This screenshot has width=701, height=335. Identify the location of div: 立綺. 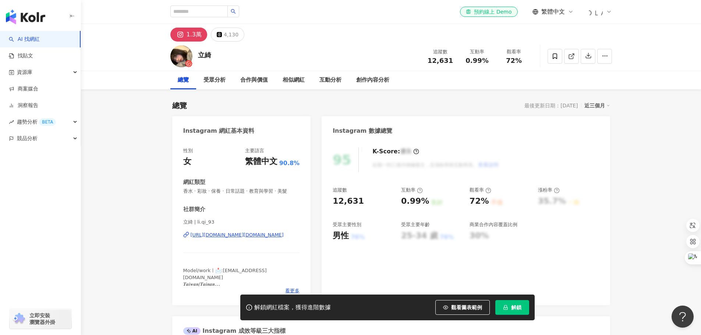
(205, 55).